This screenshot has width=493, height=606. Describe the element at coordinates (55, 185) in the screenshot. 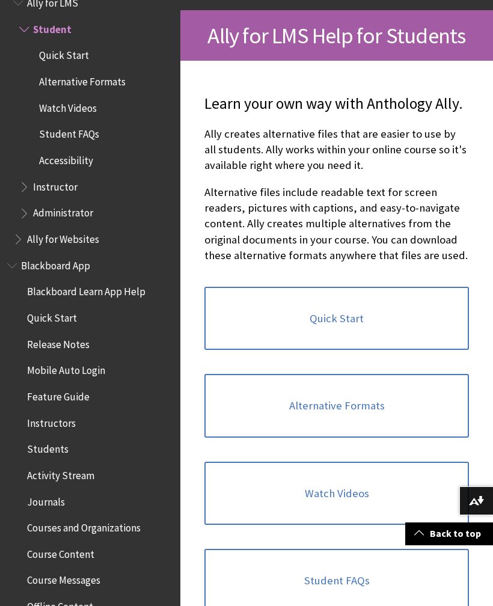

I see `span: Instructor` at that location.